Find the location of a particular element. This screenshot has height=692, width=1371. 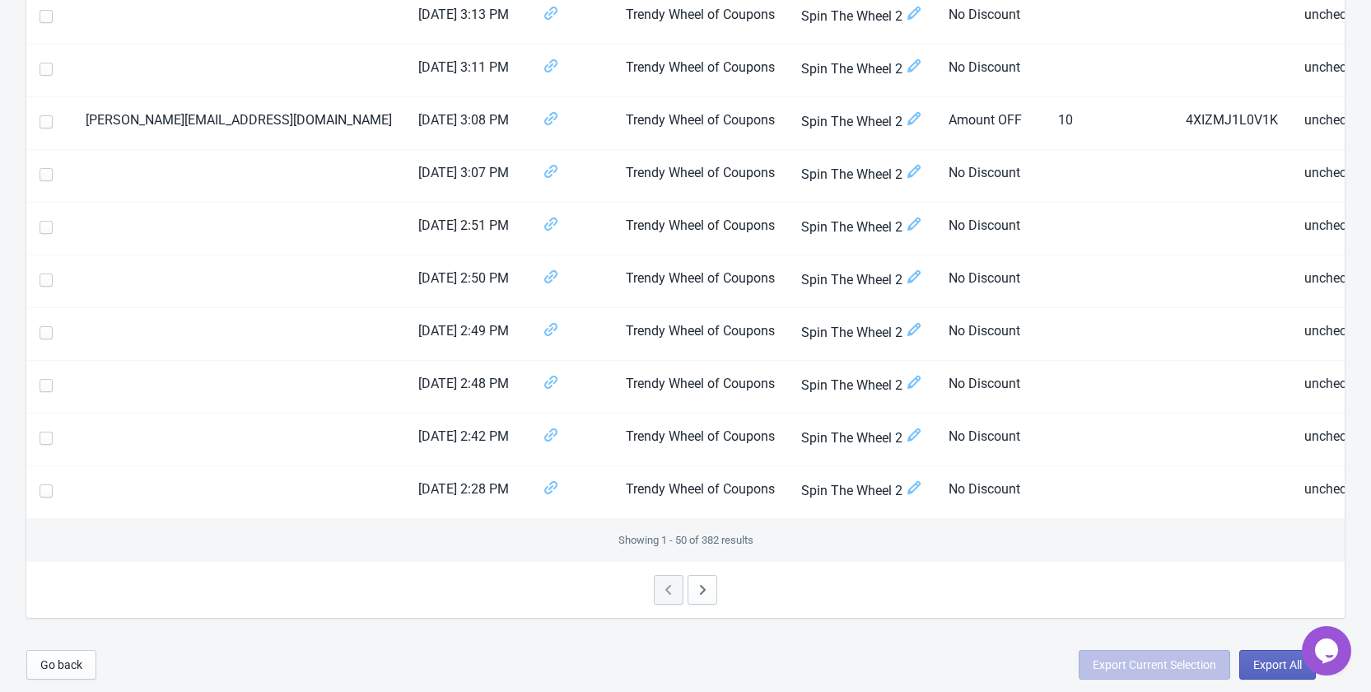

td: Amount OFF is located at coordinates (990, 124).